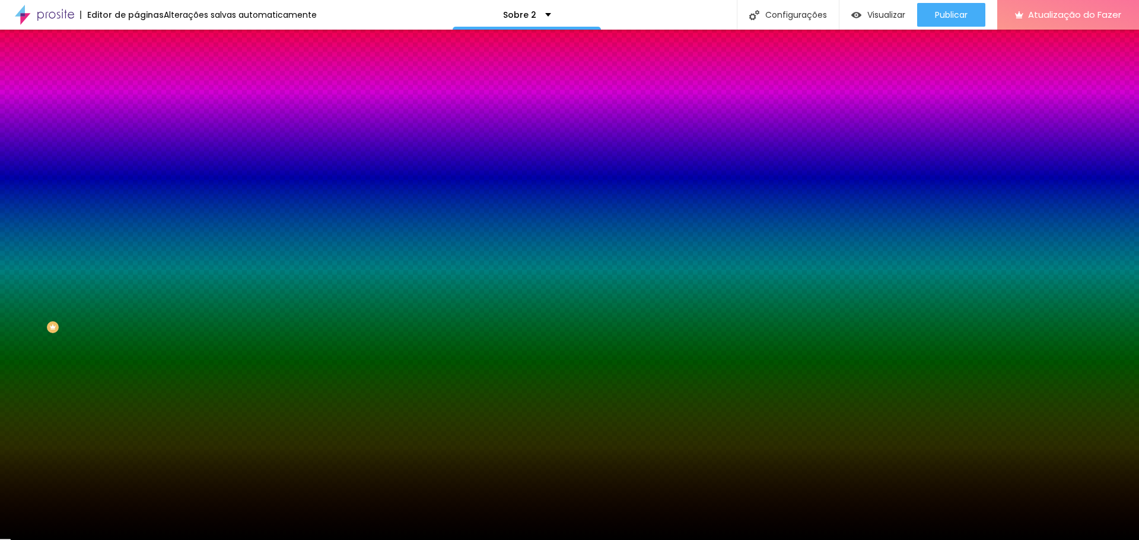 This screenshot has width=1139, height=540. What do you see at coordinates (125, 15) in the screenshot?
I see `font: Editor de páginas` at bounding box center [125, 15].